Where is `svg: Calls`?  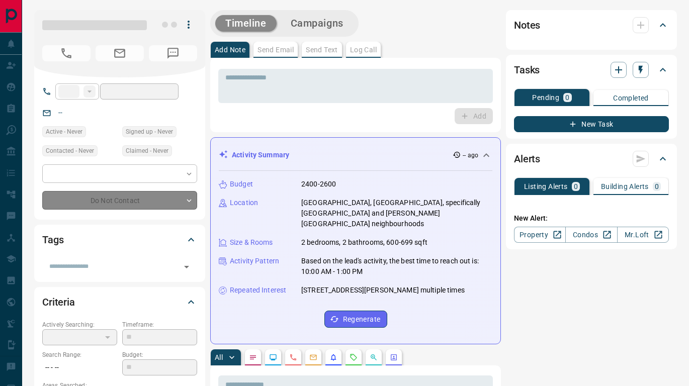 svg: Calls is located at coordinates (293, 357).